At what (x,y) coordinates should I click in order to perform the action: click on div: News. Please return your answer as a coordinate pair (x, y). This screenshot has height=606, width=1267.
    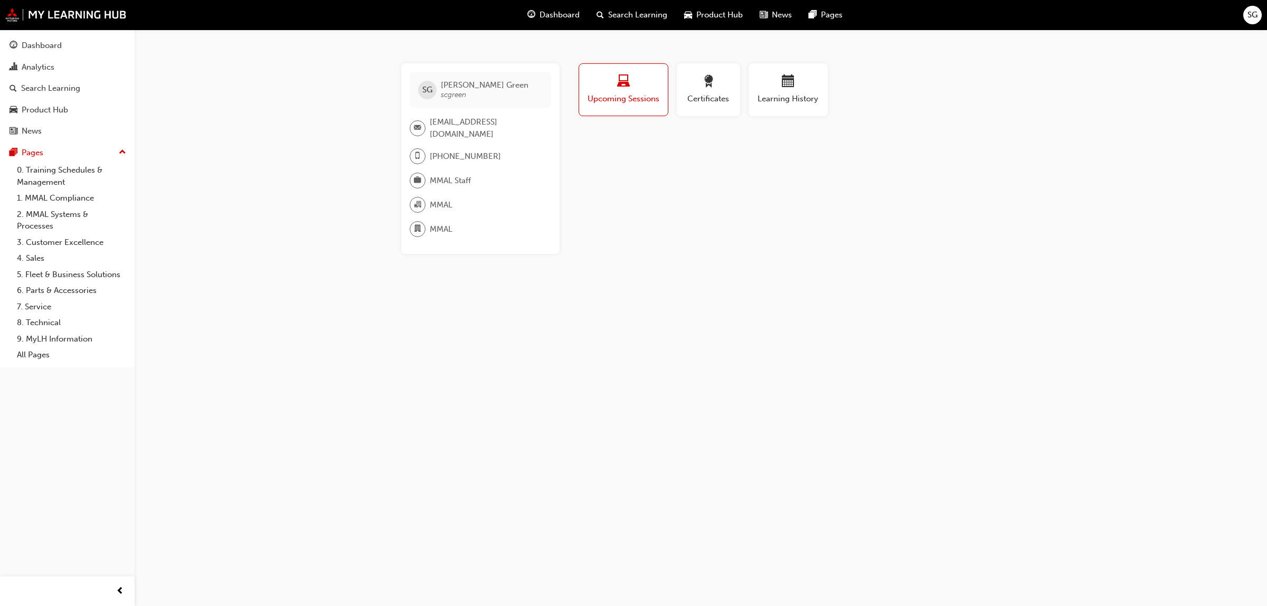
    Looking at the image, I should click on (32, 131).